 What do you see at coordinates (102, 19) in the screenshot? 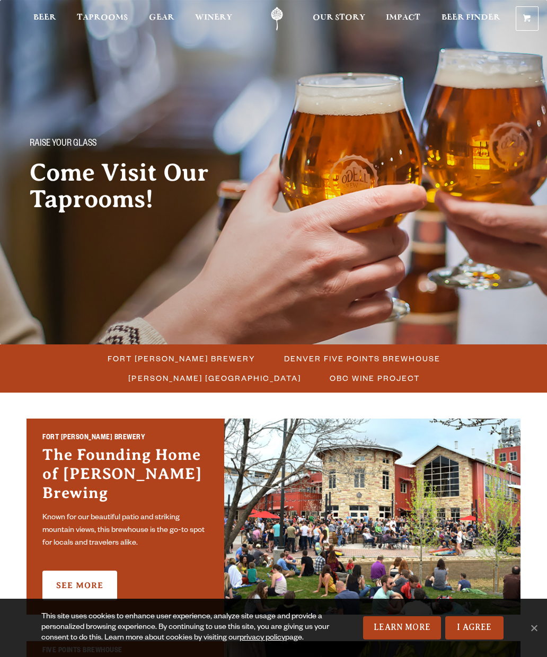
I see `a: Taprooms` at bounding box center [102, 19].